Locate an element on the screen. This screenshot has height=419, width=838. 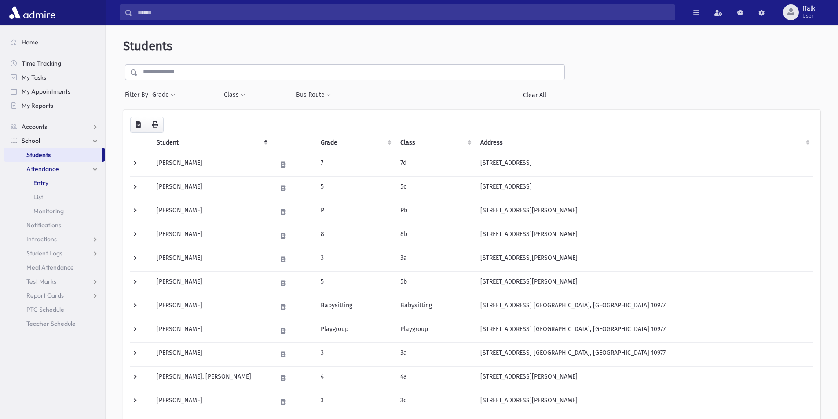
a: List is located at coordinates (54, 197).